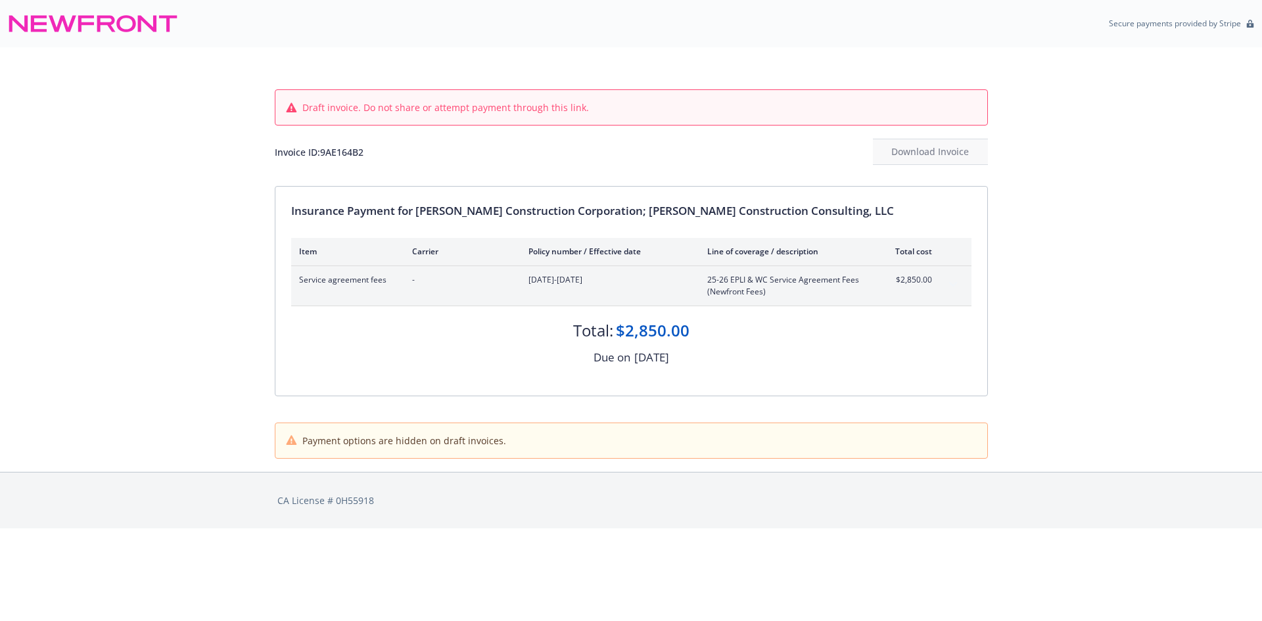 The width and height of the screenshot is (1262, 621). What do you see at coordinates (953, 285) in the screenshot?
I see `button: expand content` at bounding box center [953, 285].